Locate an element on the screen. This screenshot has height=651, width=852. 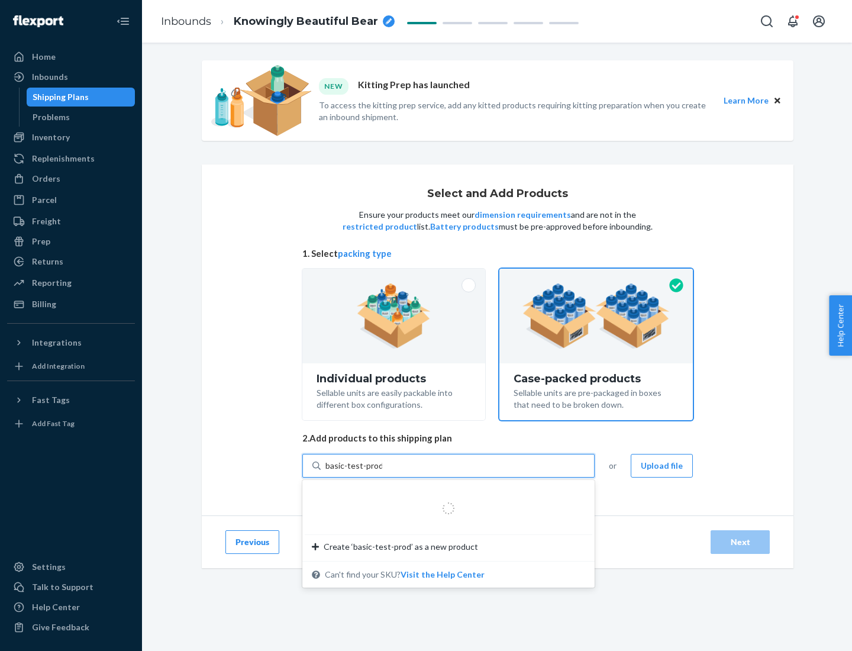
span: 1. Select is located at coordinates (498, 253).